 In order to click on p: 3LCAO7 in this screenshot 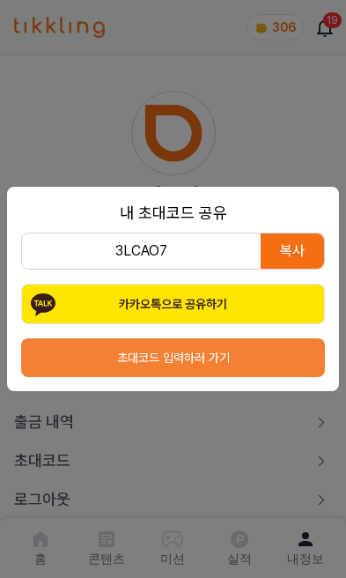, I will do `click(141, 251)`.